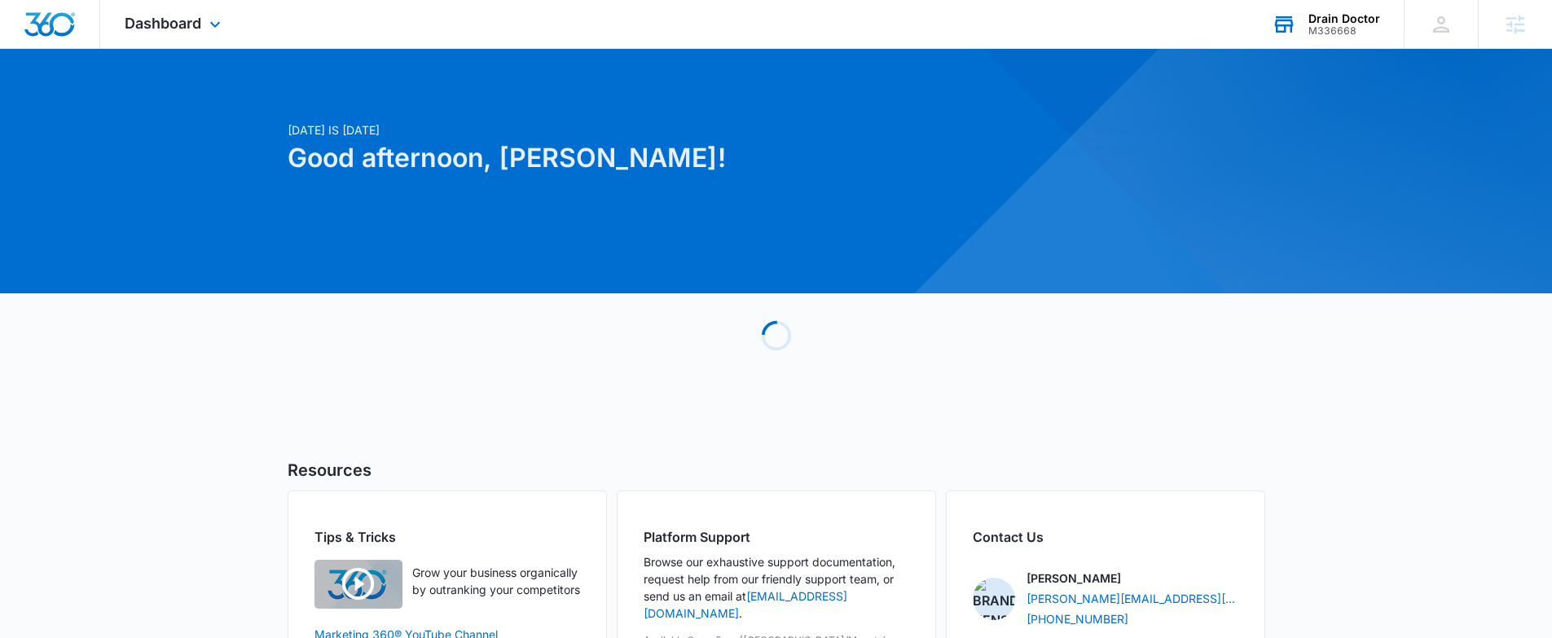 This screenshot has height=638, width=1552. Describe the element at coordinates (776, 587) in the screenshot. I see `p: Browse our exhaustive support documentation, request help from our friendly support team, or send...` at that location.